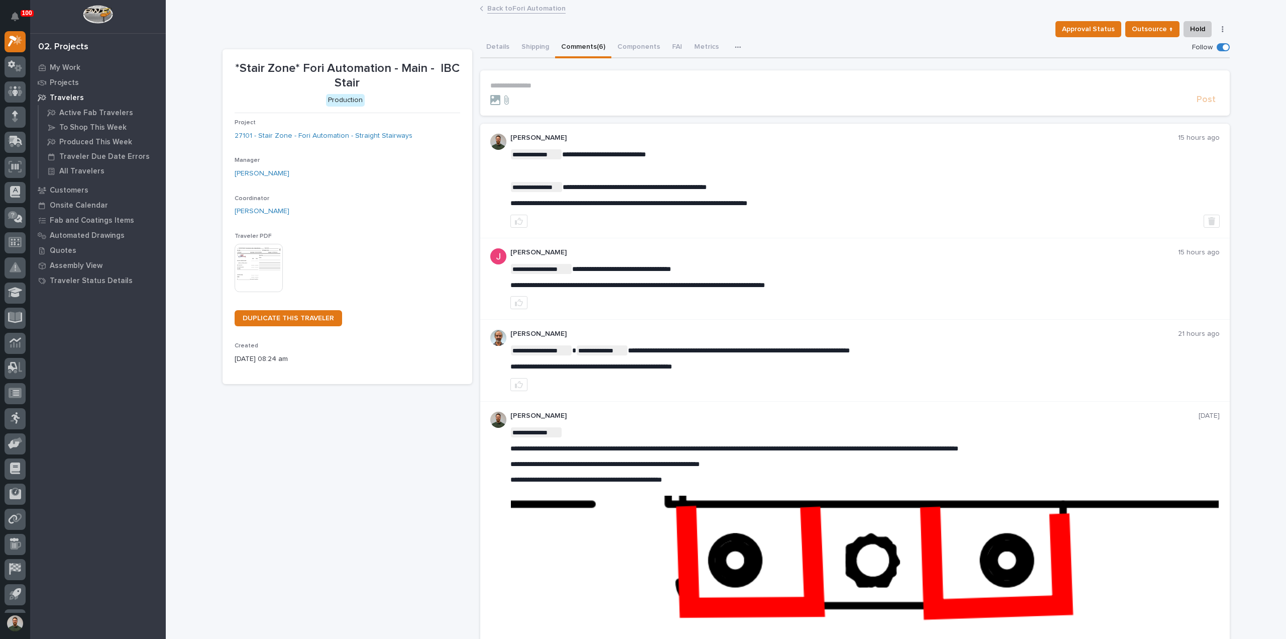  What do you see at coordinates (63, 47) in the screenshot?
I see `div: 02. Projects` at bounding box center [63, 47].